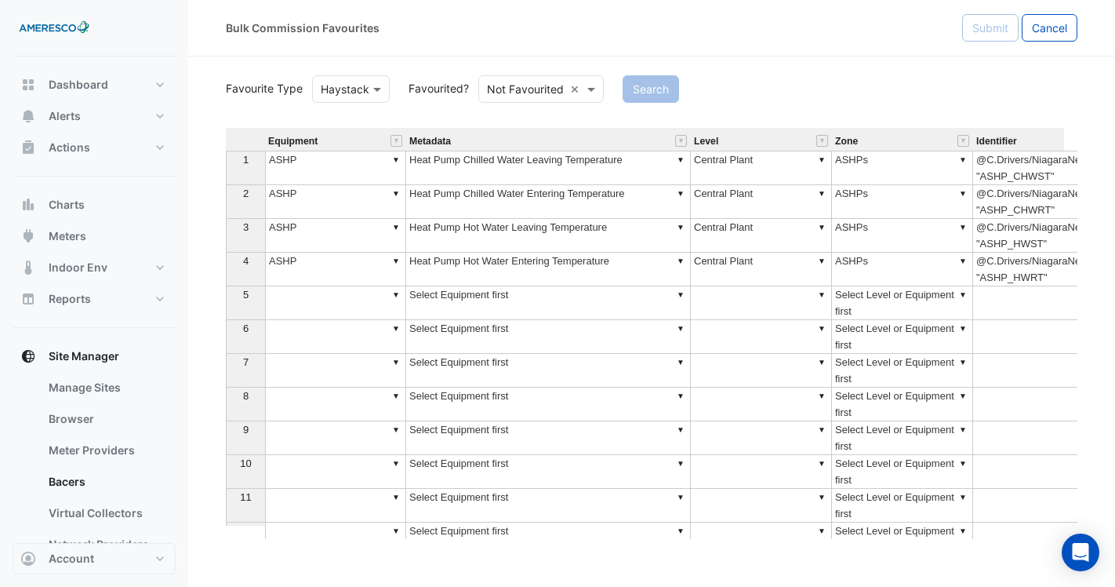 This screenshot has height=587, width=1115. I want to click on span: Zone, so click(846, 141).